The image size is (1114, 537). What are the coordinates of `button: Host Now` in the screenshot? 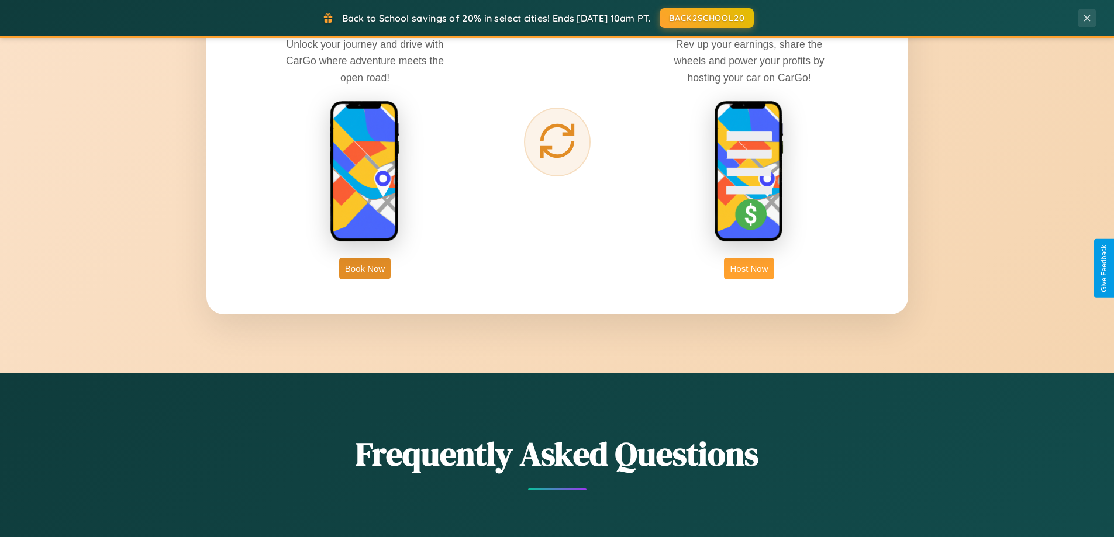 It's located at (749, 268).